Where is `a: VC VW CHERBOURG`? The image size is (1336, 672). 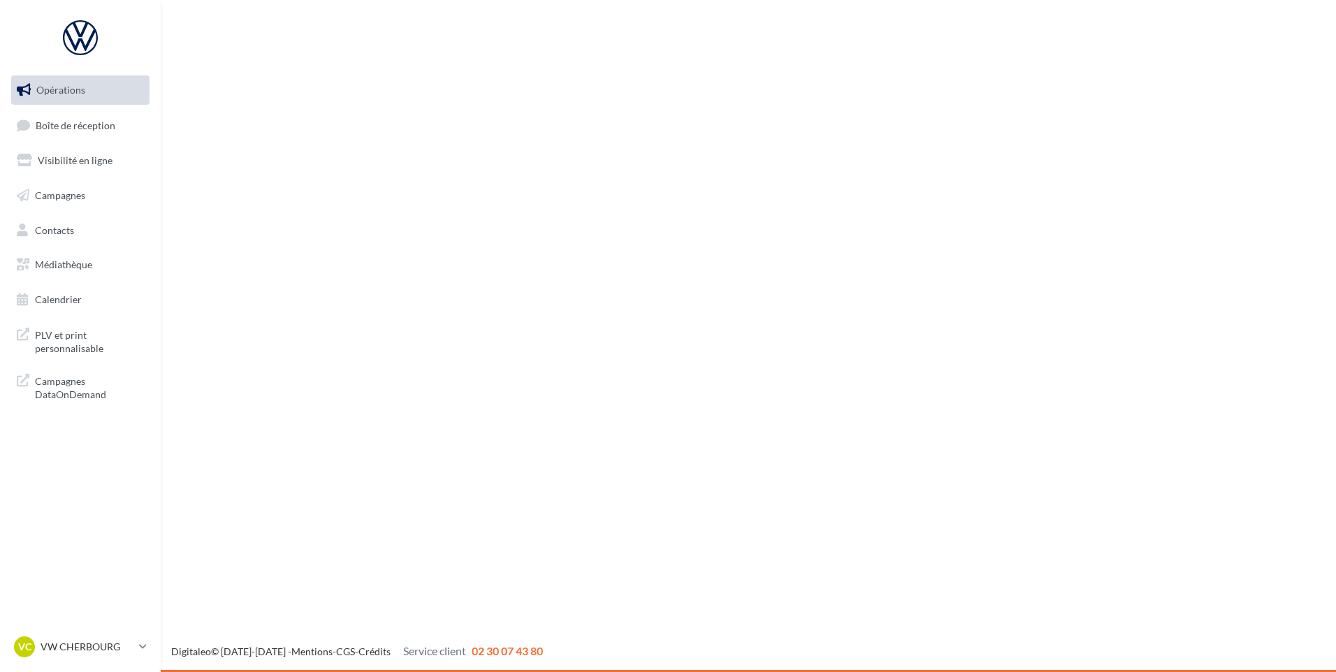
a: VC VW CHERBOURG is located at coordinates (80, 647).